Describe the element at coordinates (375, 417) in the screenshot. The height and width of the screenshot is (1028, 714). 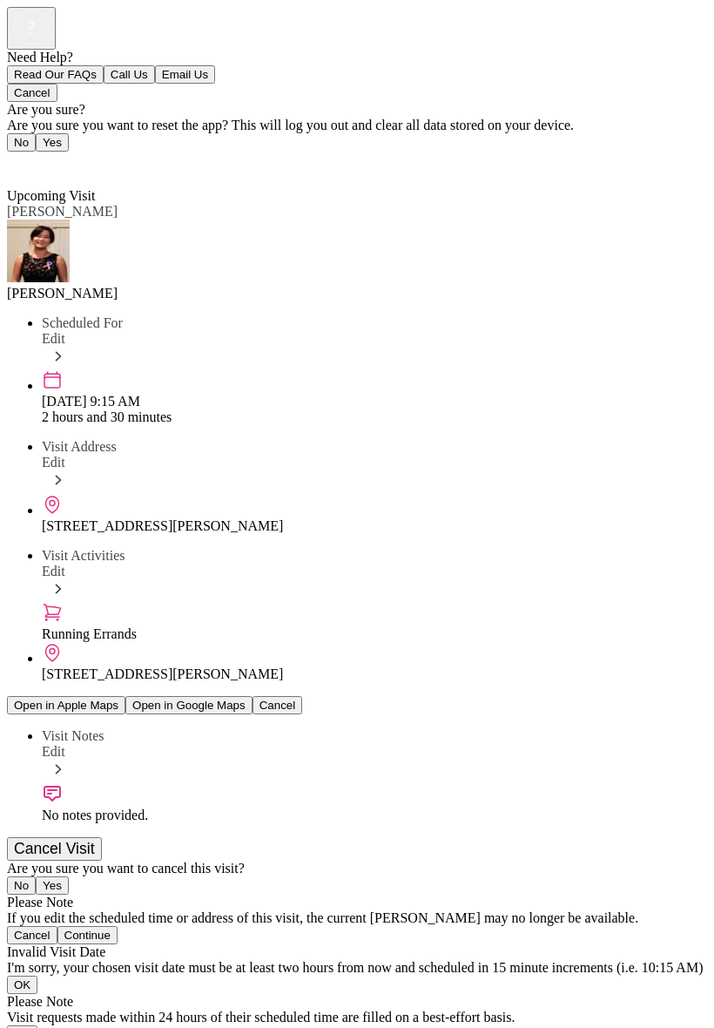
I see `div: 2 hours and 30 minutes` at that location.